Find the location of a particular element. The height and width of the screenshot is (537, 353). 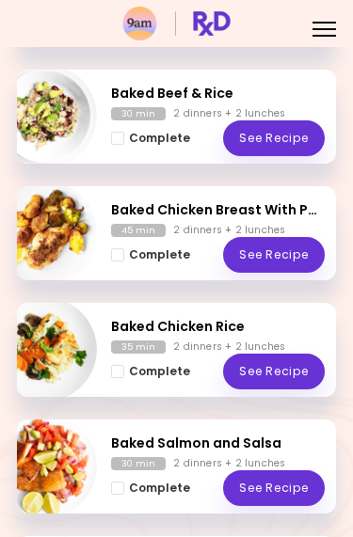

h2: Baked Chicken Rice is located at coordinates (217, 326).